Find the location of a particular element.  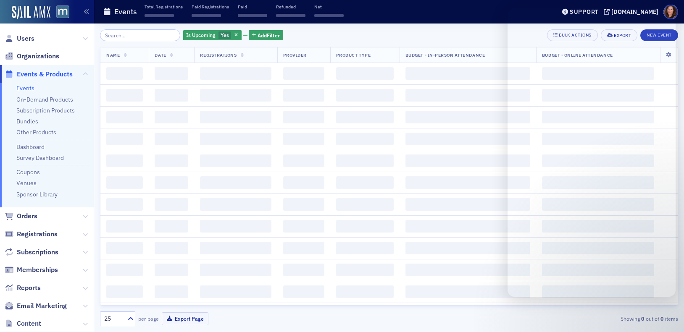

span: Name is located at coordinates (113, 55).